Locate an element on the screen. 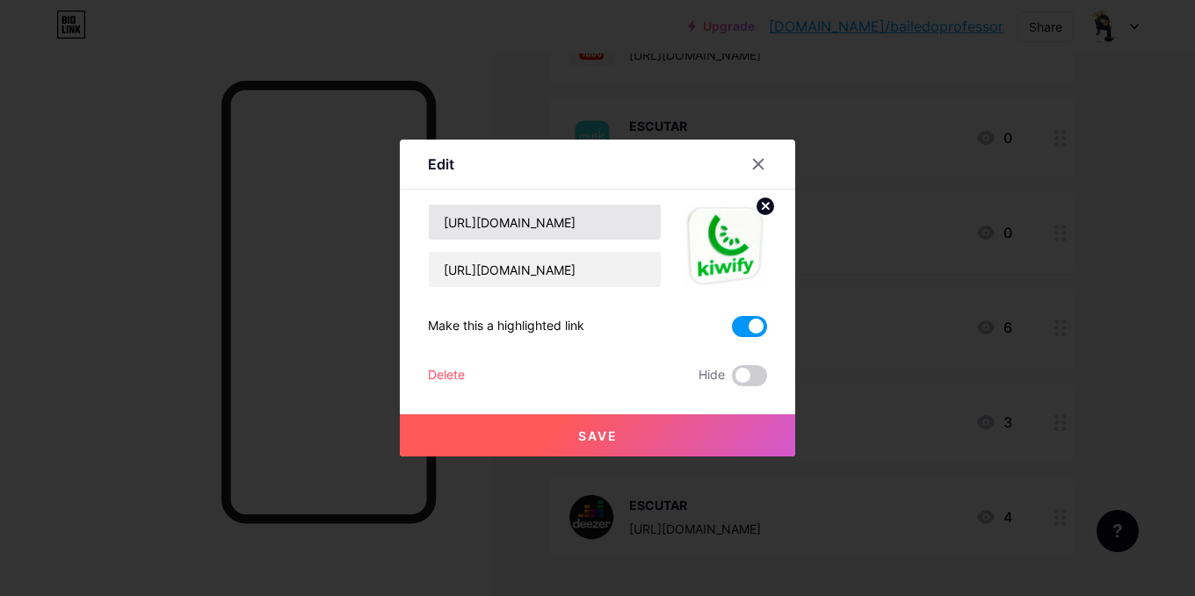 The height and width of the screenshot is (596, 1195). span: Hide is located at coordinates (712, 376).